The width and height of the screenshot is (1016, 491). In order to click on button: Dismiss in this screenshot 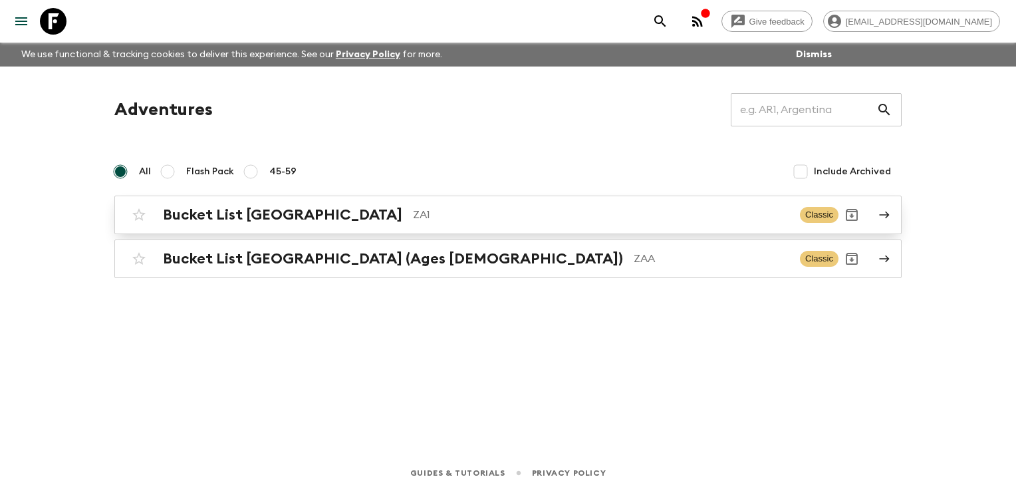, I will do `click(814, 55)`.